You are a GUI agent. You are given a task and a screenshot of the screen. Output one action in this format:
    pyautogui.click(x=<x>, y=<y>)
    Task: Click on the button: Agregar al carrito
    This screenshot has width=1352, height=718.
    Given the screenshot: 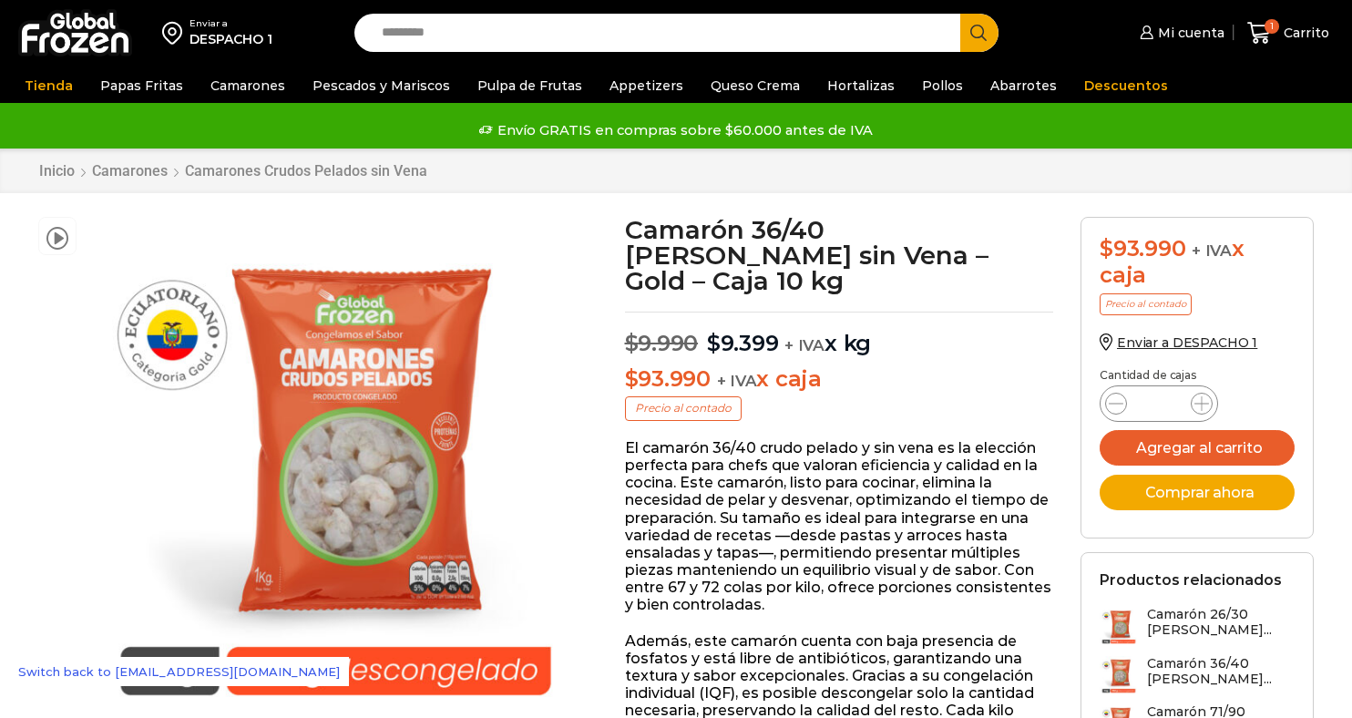 What is the action you would take?
    pyautogui.click(x=1197, y=447)
    